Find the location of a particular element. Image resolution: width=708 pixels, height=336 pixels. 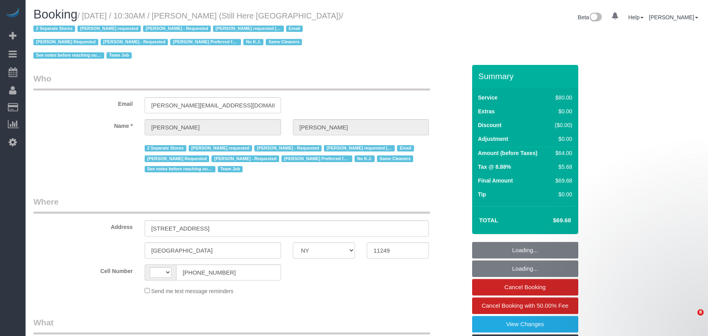

strong: Total is located at coordinates (489, 220).